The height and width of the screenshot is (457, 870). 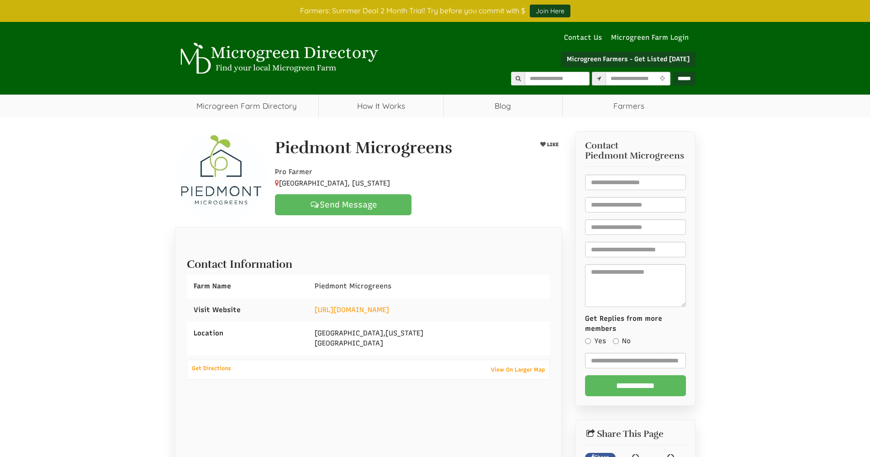 What do you see at coordinates (369, 262) in the screenshot?
I see `h2: Contact Information` at bounding box center [369, 262].